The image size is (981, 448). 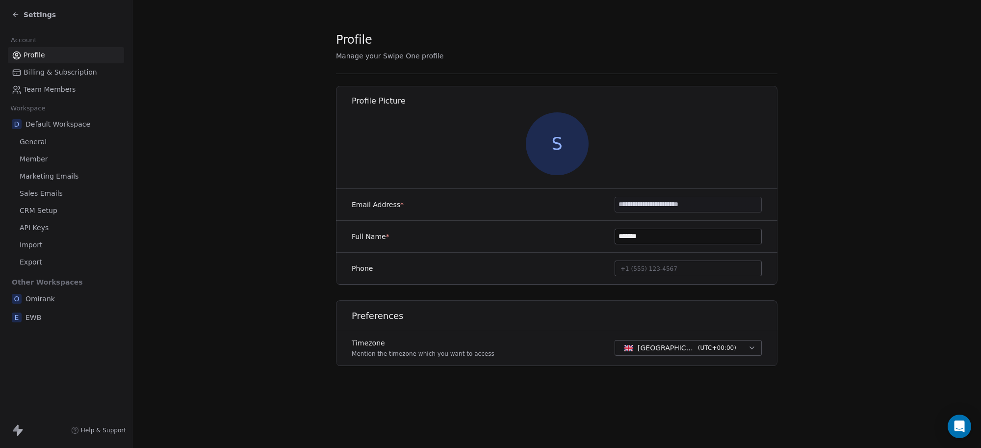 I want to click on button: +1 (555) 123-4567, so click(x=688, y=268).